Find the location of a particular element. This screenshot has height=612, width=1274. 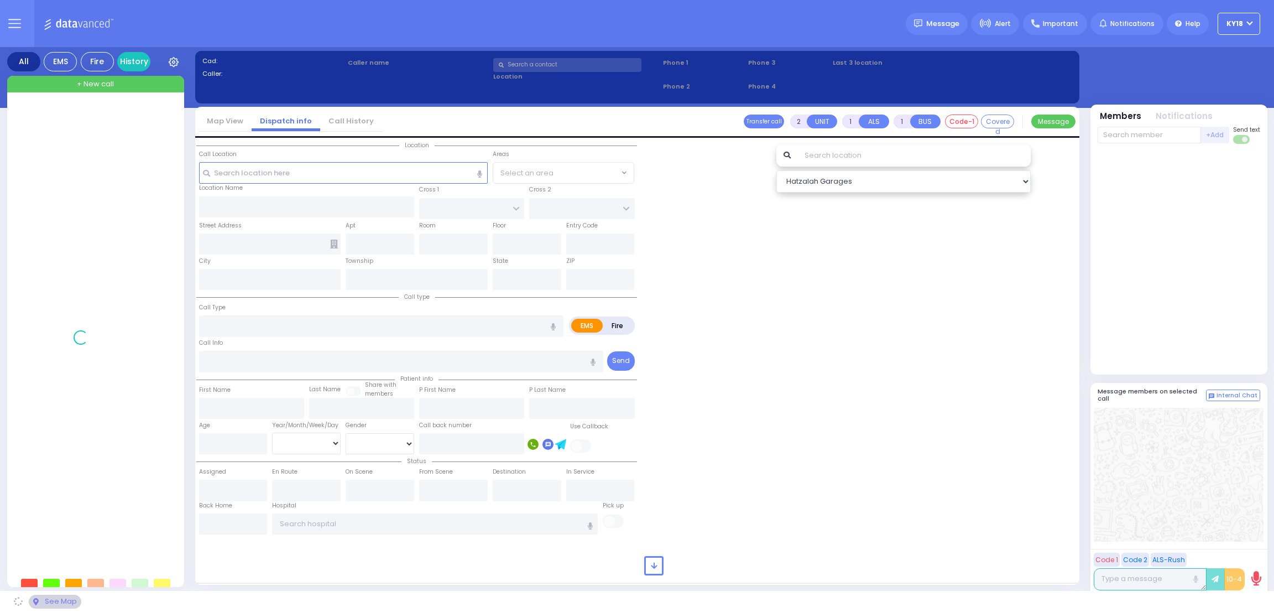

span: Other building occupants is located at coordinates (334, 244).